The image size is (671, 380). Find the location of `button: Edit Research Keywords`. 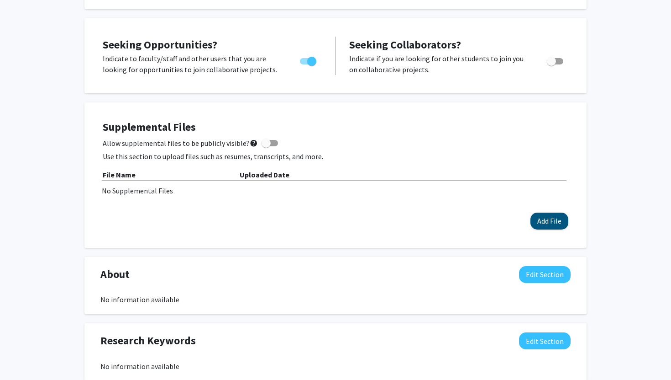

button: Edit Research Keywords is located at coordinates (545, 340).